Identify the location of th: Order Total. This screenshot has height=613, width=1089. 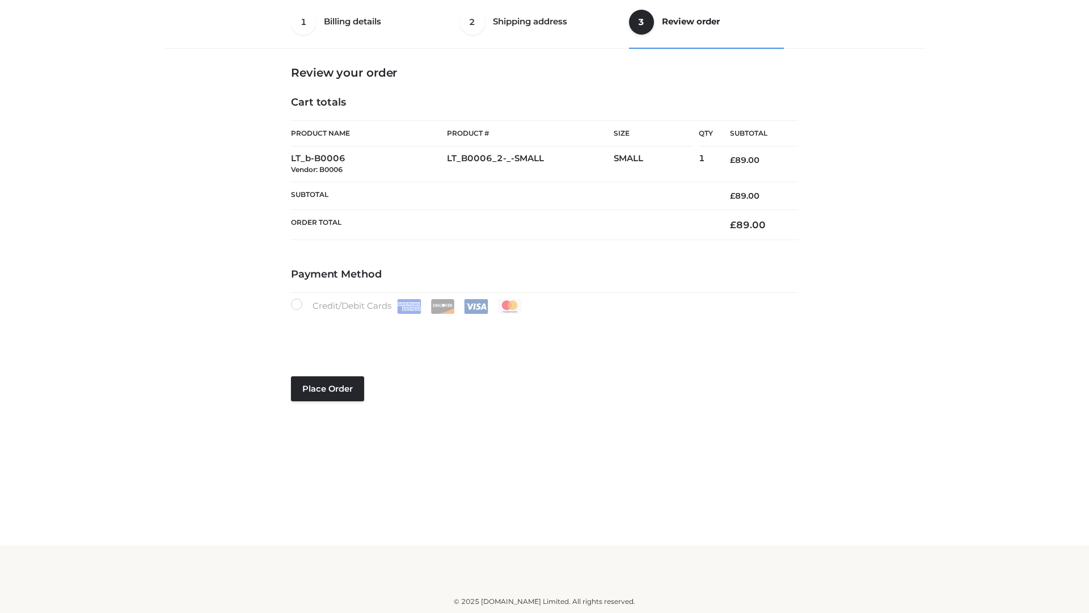
(502, 225).